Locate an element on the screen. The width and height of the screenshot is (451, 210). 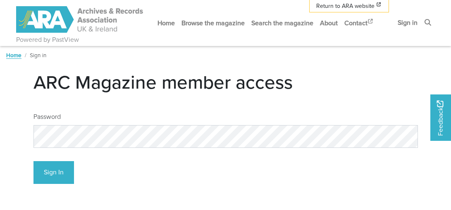
span: Return to ARA website is located at coordinates (345, 6).